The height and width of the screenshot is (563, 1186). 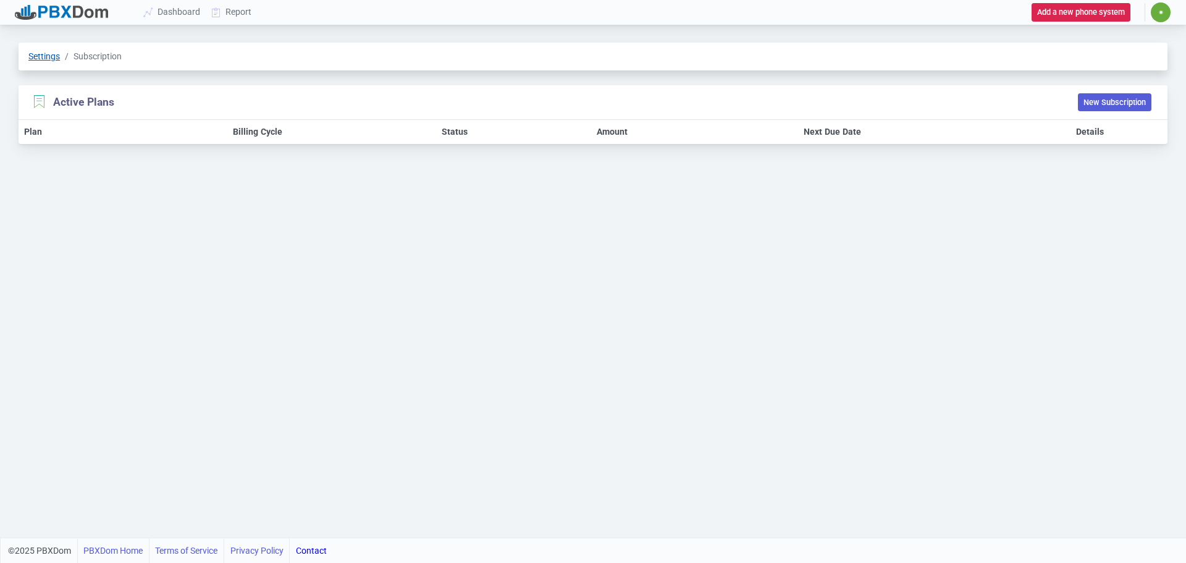 I want to click on th: Details, so click(x=1089, y=132).